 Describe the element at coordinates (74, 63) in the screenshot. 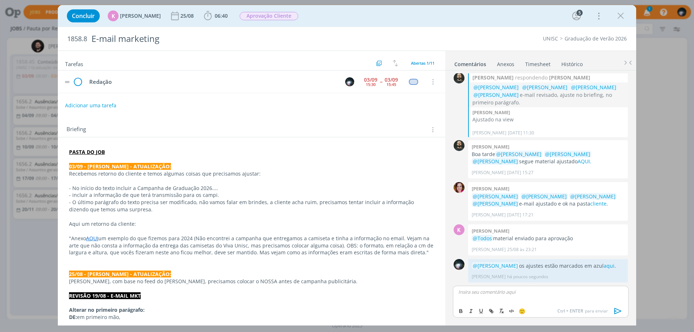

I see `span: Tarefas` at that location.